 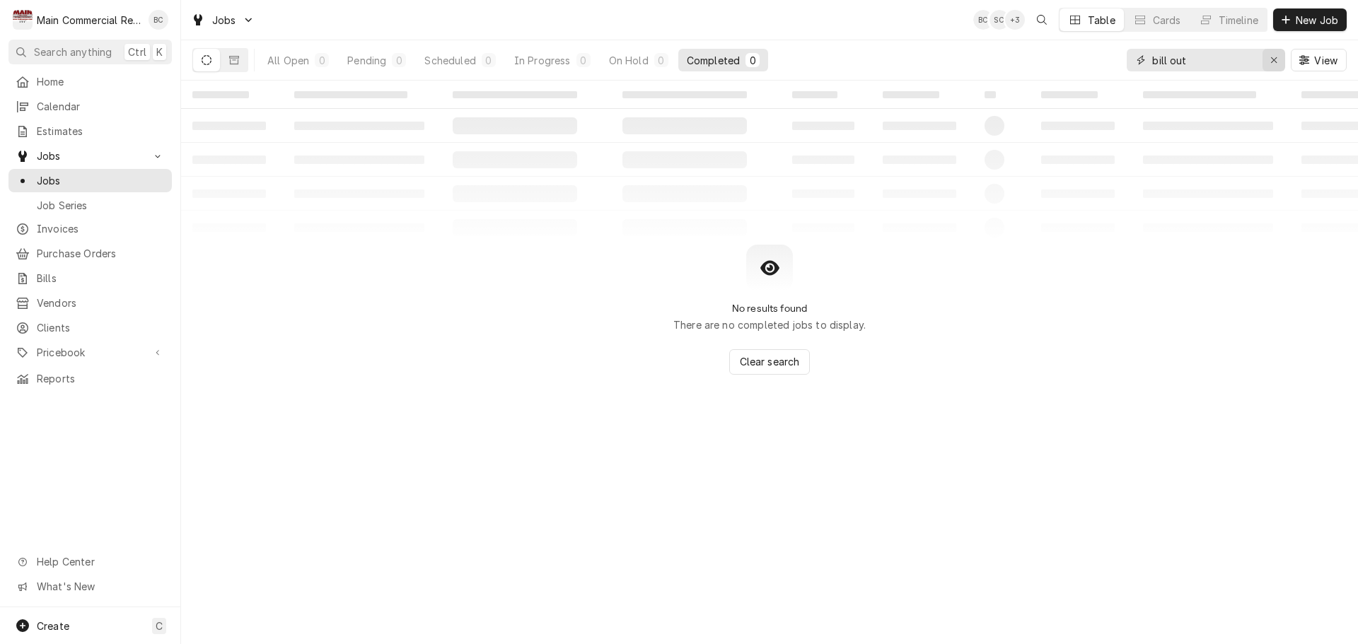 What do you see at coordinates (100, 562) in the screenshot?
I see `span: Help Center` at bounding box center [100, 562].